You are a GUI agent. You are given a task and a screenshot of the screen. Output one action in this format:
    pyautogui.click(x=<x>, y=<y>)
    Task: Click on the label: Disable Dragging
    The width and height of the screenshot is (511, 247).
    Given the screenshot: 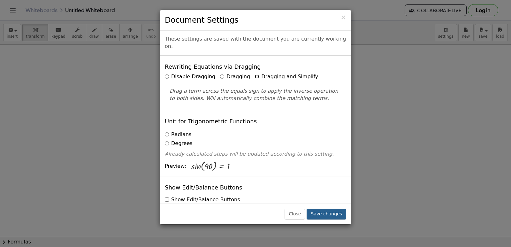 What is the action you would take?
    pyautogui.click(x=190, y=77)
    